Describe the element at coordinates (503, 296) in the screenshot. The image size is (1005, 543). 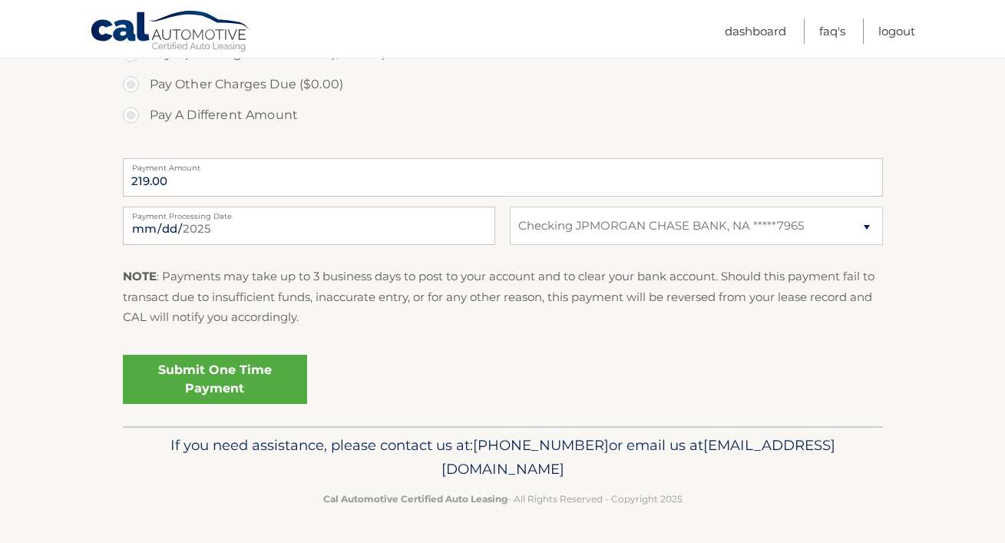
I see `p: : Payments may take up to 3 business days to post to your account and to clear your bank account....` at that location.